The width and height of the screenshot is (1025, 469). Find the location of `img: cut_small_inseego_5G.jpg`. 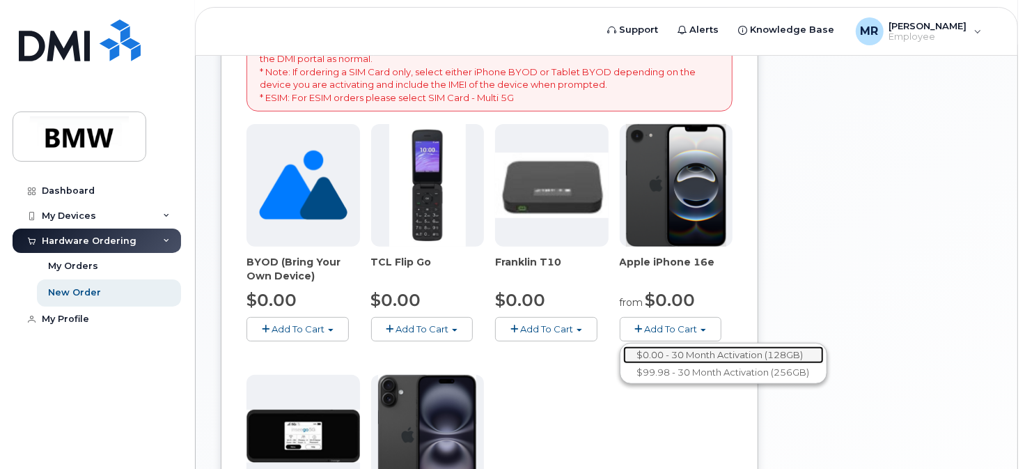

img: cut_small_inseego_5G.jpg is located at coordinates (303, 436).